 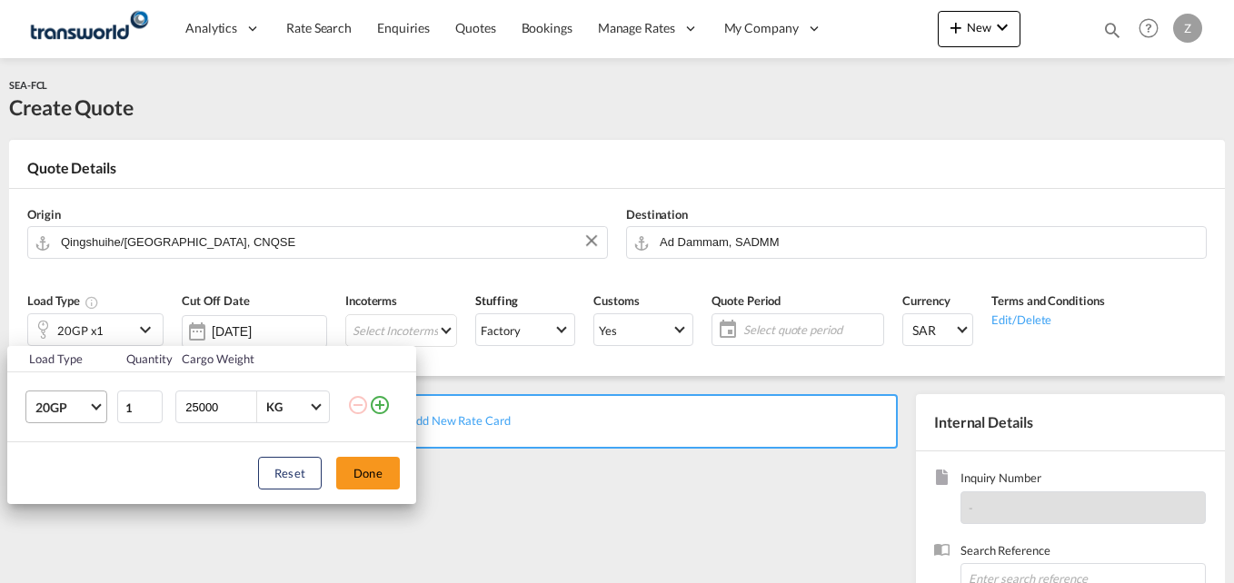 I want to click on button: Done, so click(x=368, y=473).